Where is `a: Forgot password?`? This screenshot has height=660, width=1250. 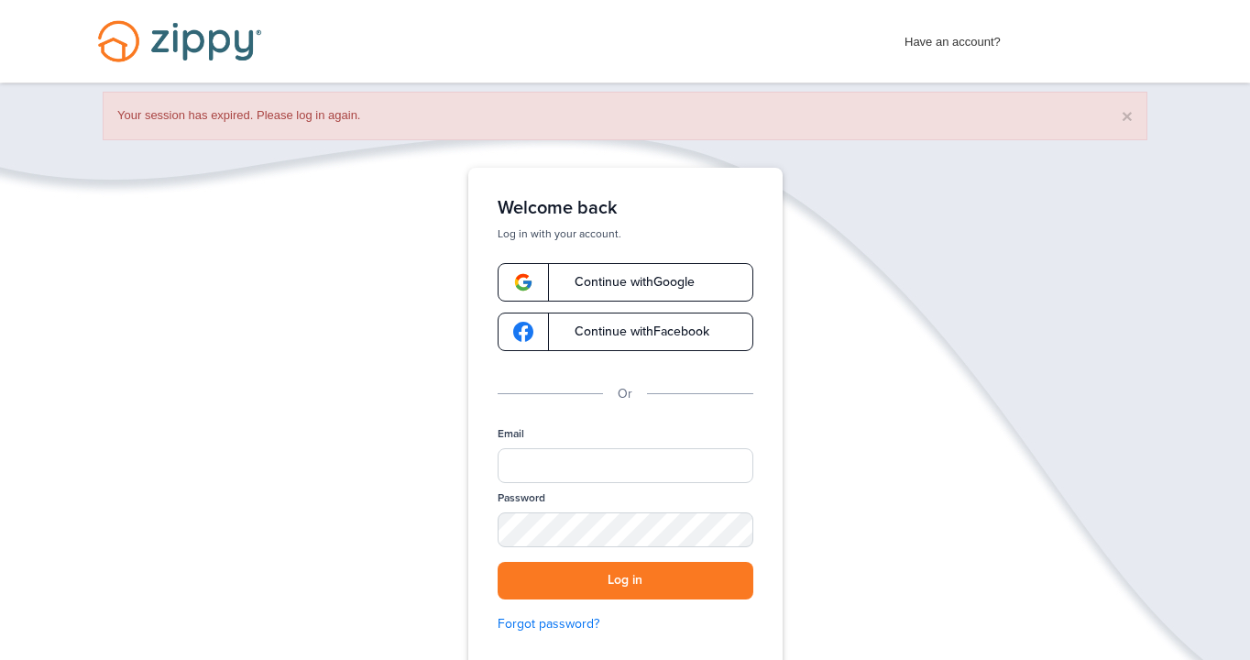
a: Forgot password? is located at coordinates (625, 624).